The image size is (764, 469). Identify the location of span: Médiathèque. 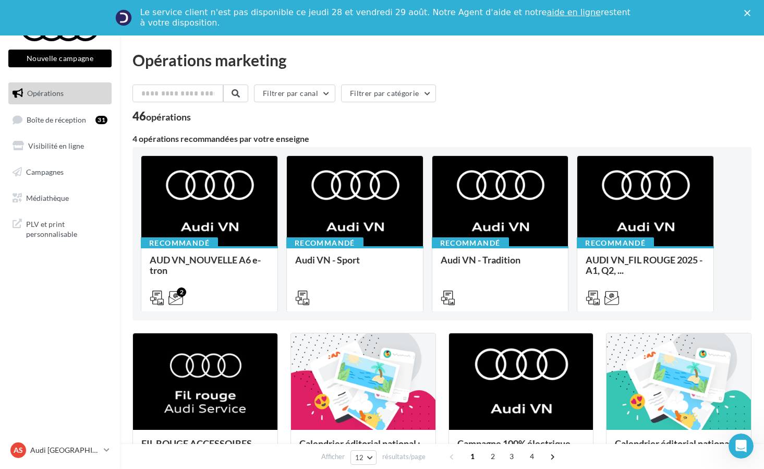
(47, 197).